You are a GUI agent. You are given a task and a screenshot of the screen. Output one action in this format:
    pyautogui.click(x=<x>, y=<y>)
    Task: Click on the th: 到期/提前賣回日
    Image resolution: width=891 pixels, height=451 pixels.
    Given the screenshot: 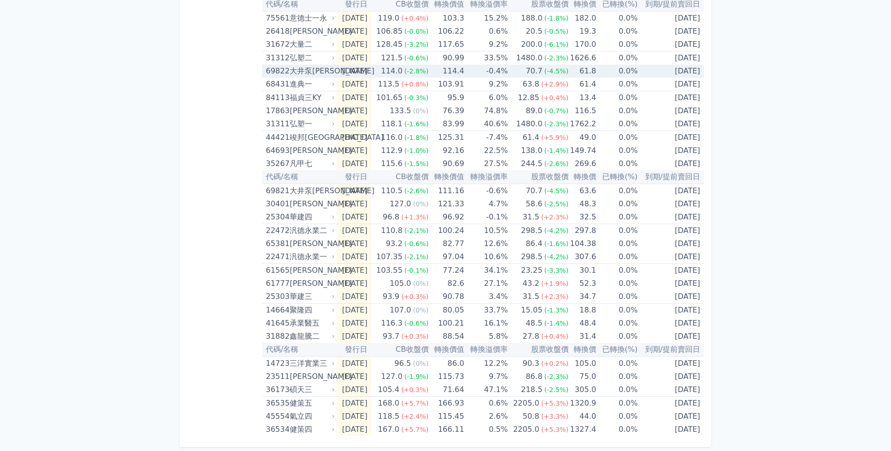 What is the action you would take?
    pyautogui.click(x=671, y=177)
    